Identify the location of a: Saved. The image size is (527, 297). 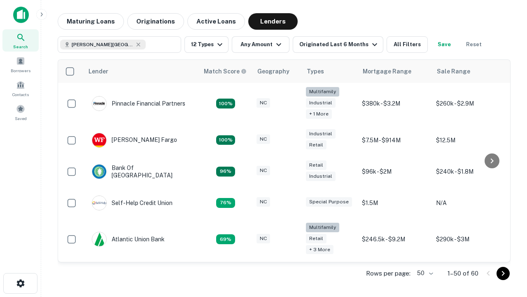
(21, 112).